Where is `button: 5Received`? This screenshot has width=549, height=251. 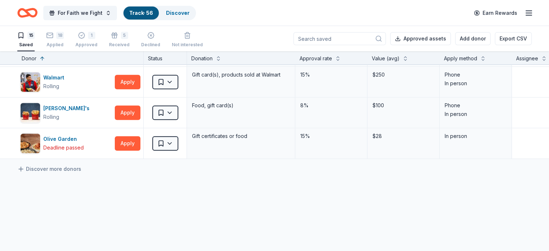 button: 5Received is located at coordinates (119, 40).